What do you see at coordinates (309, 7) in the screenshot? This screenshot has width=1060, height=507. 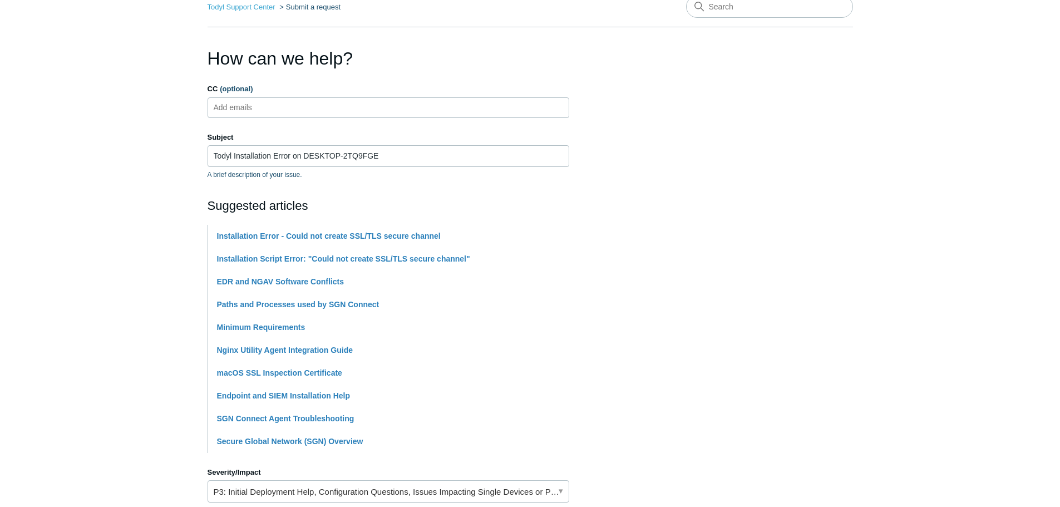 I see `li: Submit a request` at bounding box center [309, 7].